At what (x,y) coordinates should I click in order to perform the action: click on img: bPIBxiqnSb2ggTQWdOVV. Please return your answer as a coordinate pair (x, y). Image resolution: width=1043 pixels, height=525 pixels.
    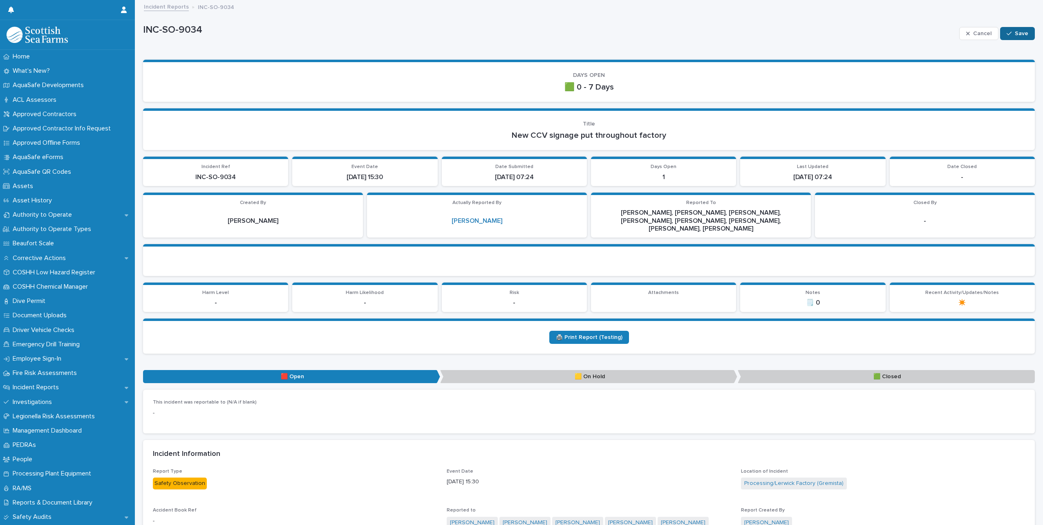
    Looking at the image, I should click on (37, 35).